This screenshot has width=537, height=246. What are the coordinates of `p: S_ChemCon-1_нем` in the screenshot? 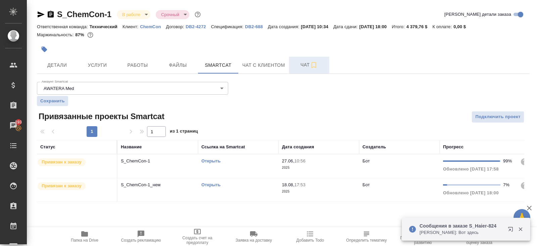 It's located at (158, 185).